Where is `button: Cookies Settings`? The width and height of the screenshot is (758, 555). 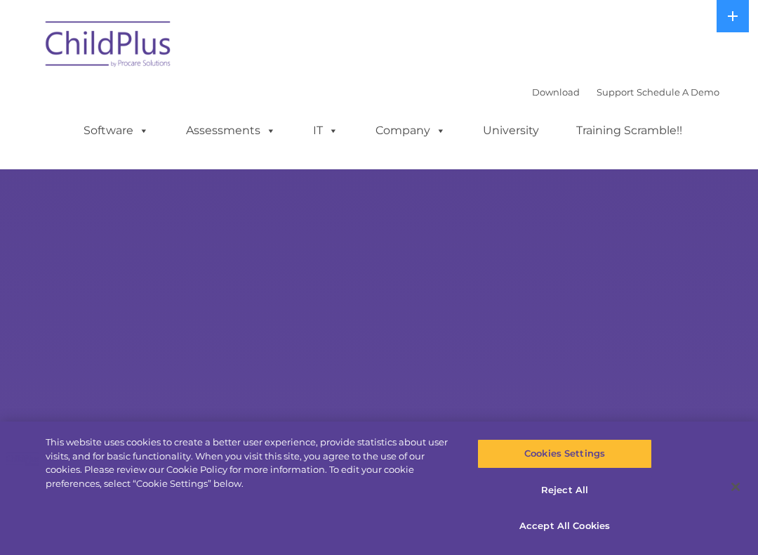
button: Cookies Settings is located at coordinates (564, 453).